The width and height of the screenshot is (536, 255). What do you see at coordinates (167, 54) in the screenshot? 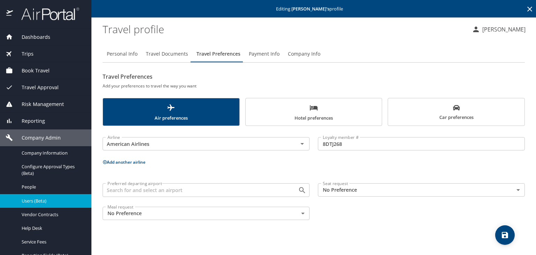
I see `span: Travel Documents` at bounding box center [167, 54].